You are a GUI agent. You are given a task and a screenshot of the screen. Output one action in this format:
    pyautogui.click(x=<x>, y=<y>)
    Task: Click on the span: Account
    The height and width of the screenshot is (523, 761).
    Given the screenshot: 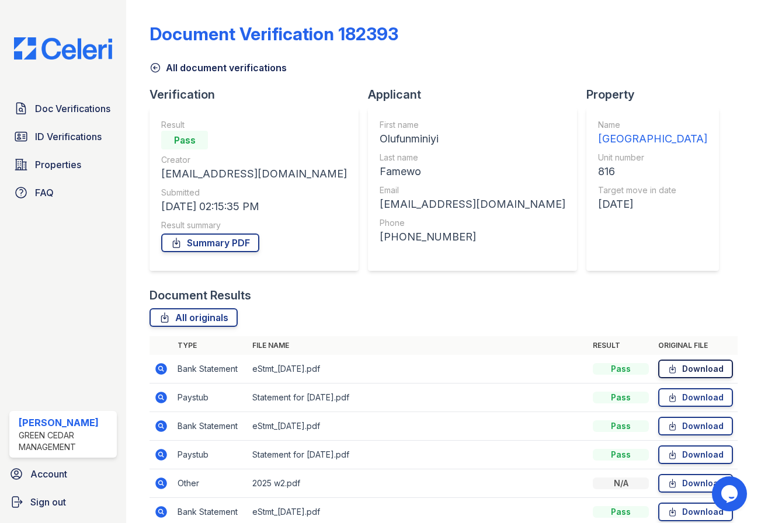 What is the action you would take?
    pyautogui.click(x=48, y=474)
    